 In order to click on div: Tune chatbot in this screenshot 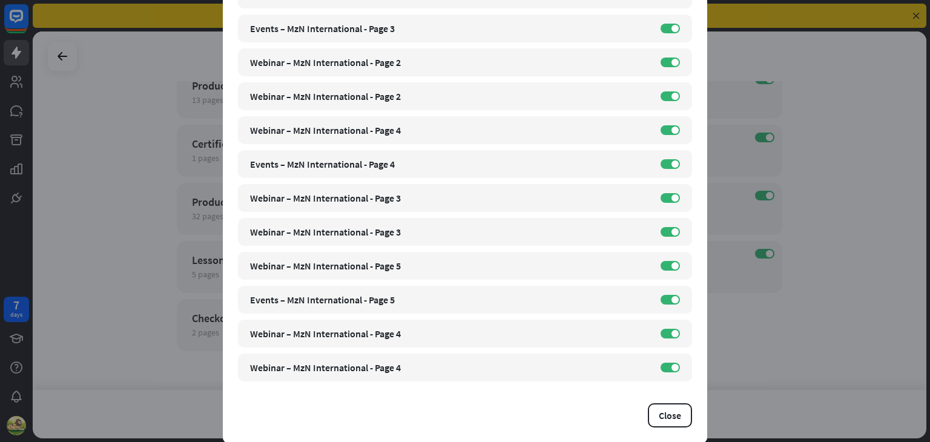, I will do `click(553, 56)`.